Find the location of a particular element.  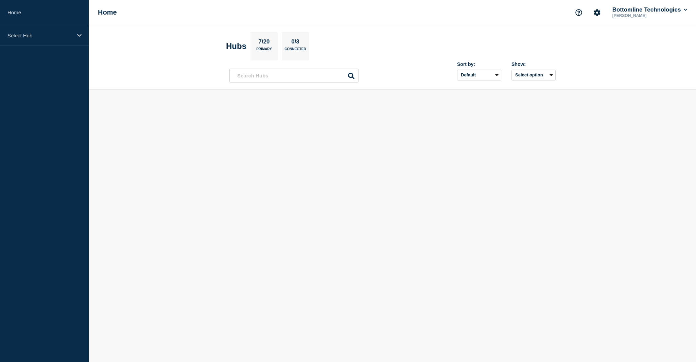

button: Account settings is located at coordinates (597, 13).